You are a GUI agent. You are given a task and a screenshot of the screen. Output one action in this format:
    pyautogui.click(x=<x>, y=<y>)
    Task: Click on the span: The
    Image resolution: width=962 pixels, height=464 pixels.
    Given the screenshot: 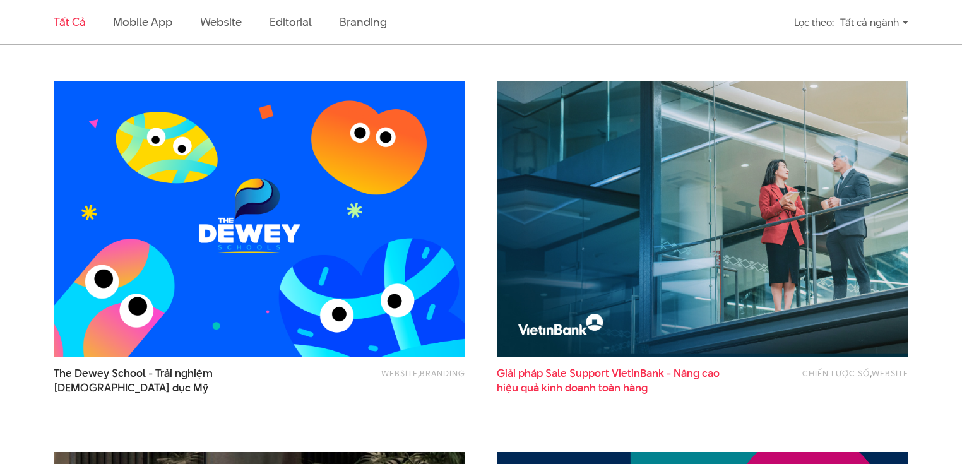 What is the action you would take?
    pyautogui.click(x=62, y=373)
    